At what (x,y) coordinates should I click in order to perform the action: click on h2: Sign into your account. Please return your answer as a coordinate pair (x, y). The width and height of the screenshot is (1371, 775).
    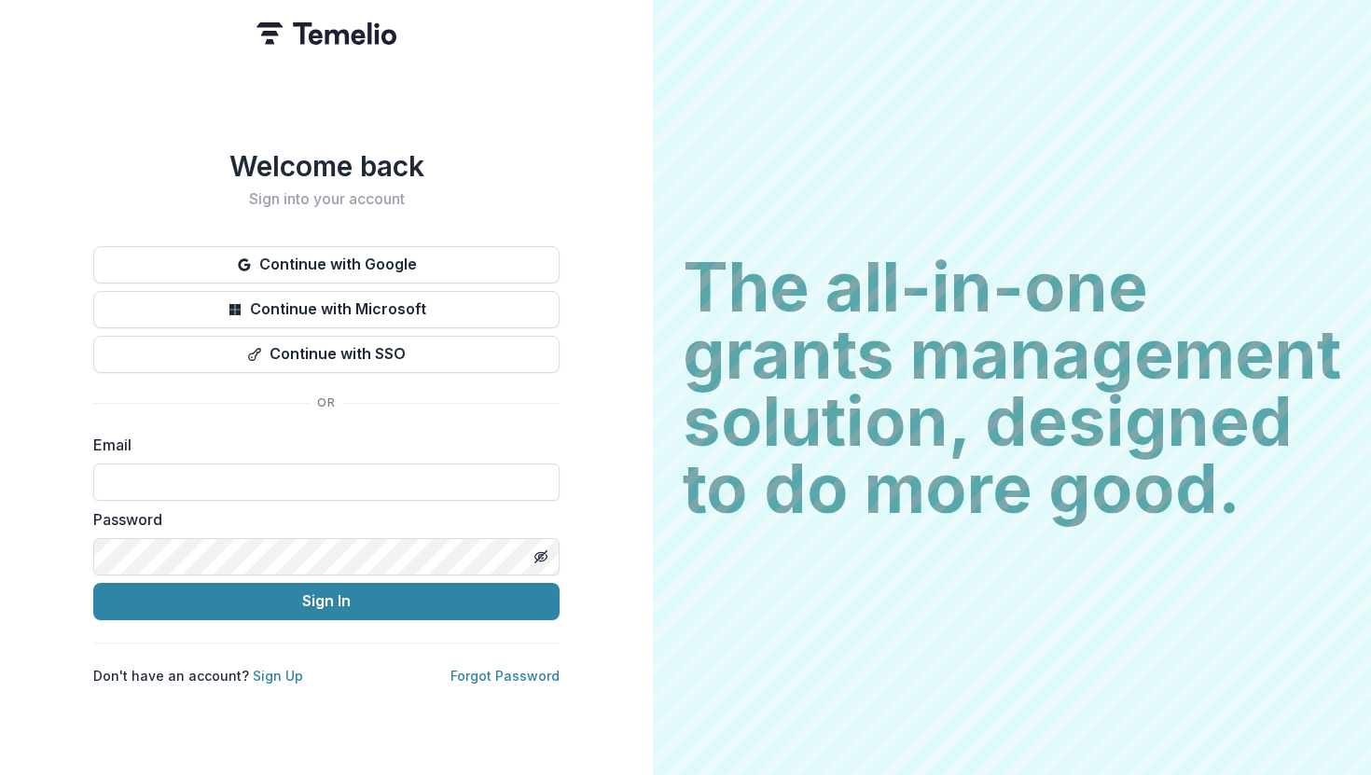
    Looking at the image, I should click on (326, 199).